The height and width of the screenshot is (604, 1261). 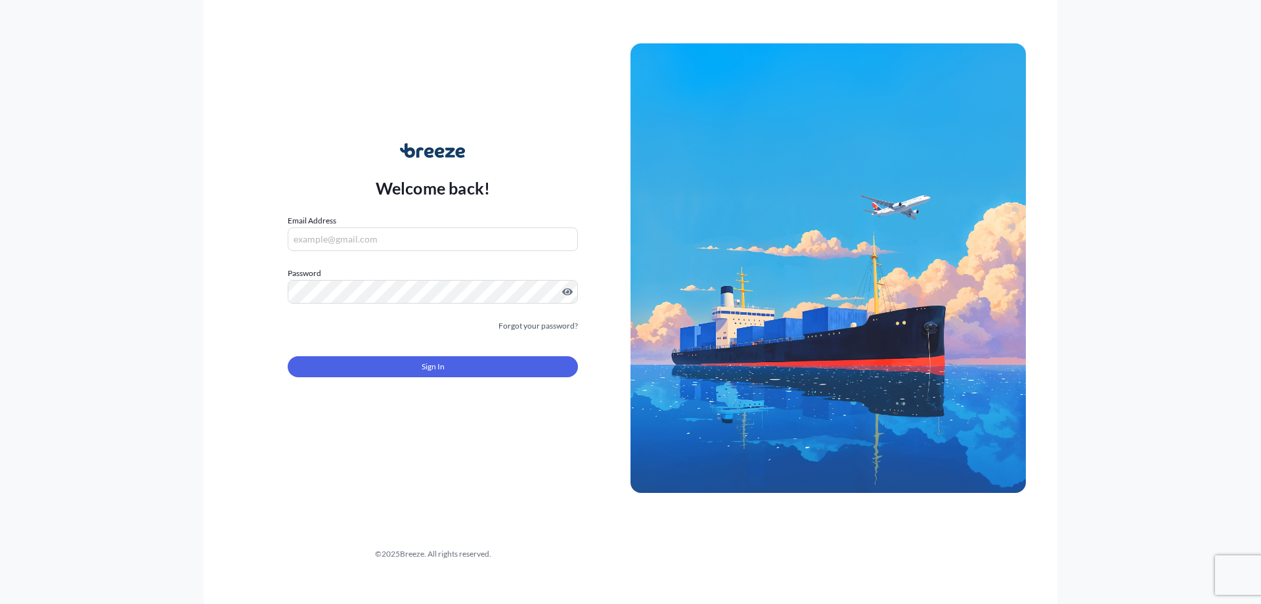 What do you see at coordinates (312, 221) in the screenshot?
I see `label: Email Address` at bounding box center [312, 221].